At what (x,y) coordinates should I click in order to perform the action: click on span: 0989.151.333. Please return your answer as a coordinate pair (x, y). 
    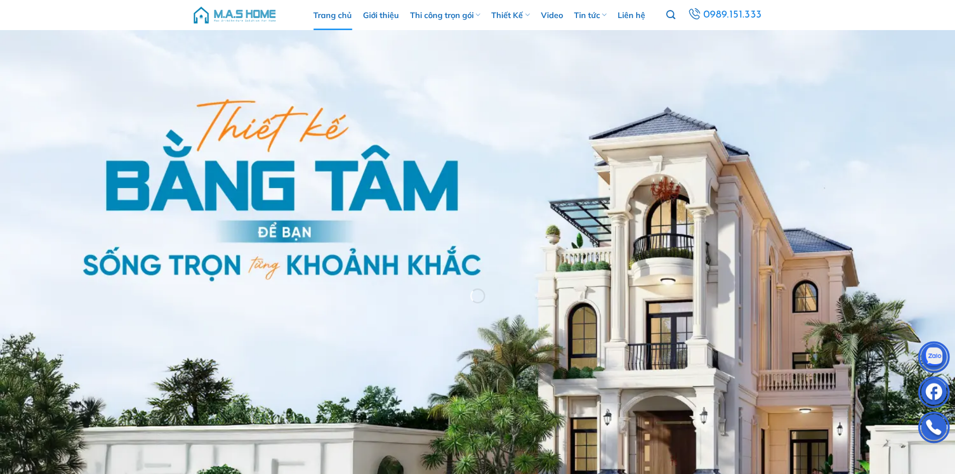
    Looking at the image, I should click on (732, 15).